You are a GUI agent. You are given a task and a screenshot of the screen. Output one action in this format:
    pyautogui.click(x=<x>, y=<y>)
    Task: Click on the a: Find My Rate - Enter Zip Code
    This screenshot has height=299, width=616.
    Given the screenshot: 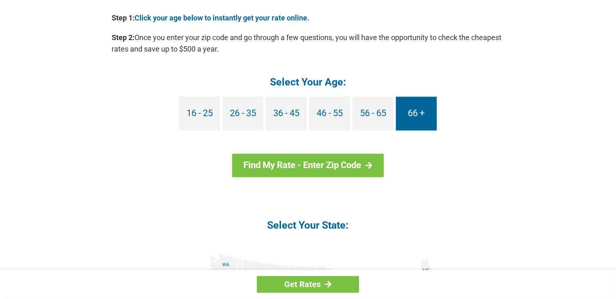 What is the action you would take?
    pyautogui.click(x=308, y=166)
    